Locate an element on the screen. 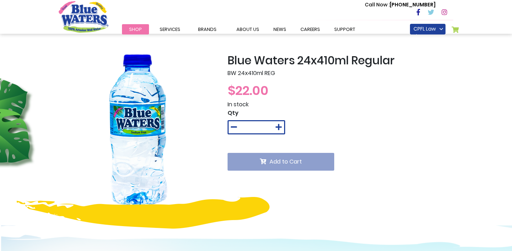 The image size is (512, 251). span: $22.00 is located at coordinates (248, 90).